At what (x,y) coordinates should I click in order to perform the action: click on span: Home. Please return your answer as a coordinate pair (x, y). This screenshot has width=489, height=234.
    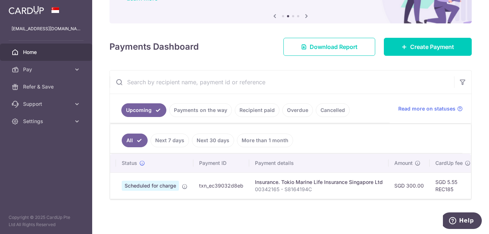
    Looking at the image, I should click on (47, 52).